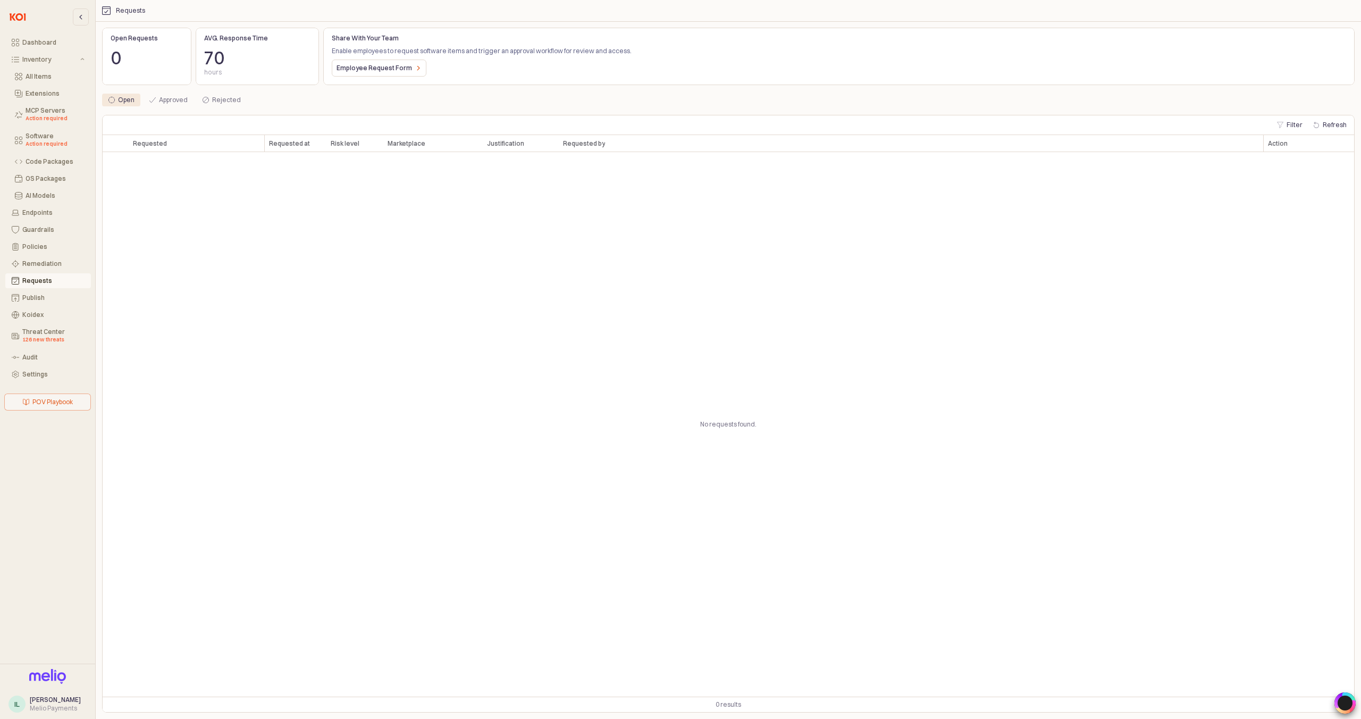 Image resolution: width=1361 pixels, height=719 pixels. Describe the element at coordinates (55, 196) in the screenshot. I see `div: AI Models` at that location.